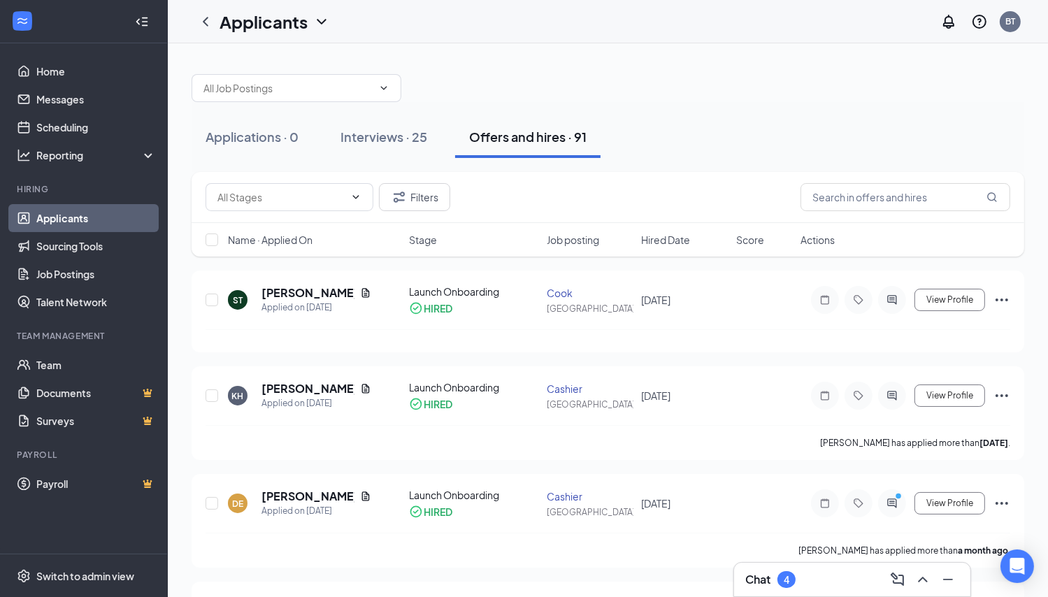 This screenshot has width=1048, height=597. Describe the element at coordinates (758, 579) in the screenshot. I see `h3: Chat` at that location.